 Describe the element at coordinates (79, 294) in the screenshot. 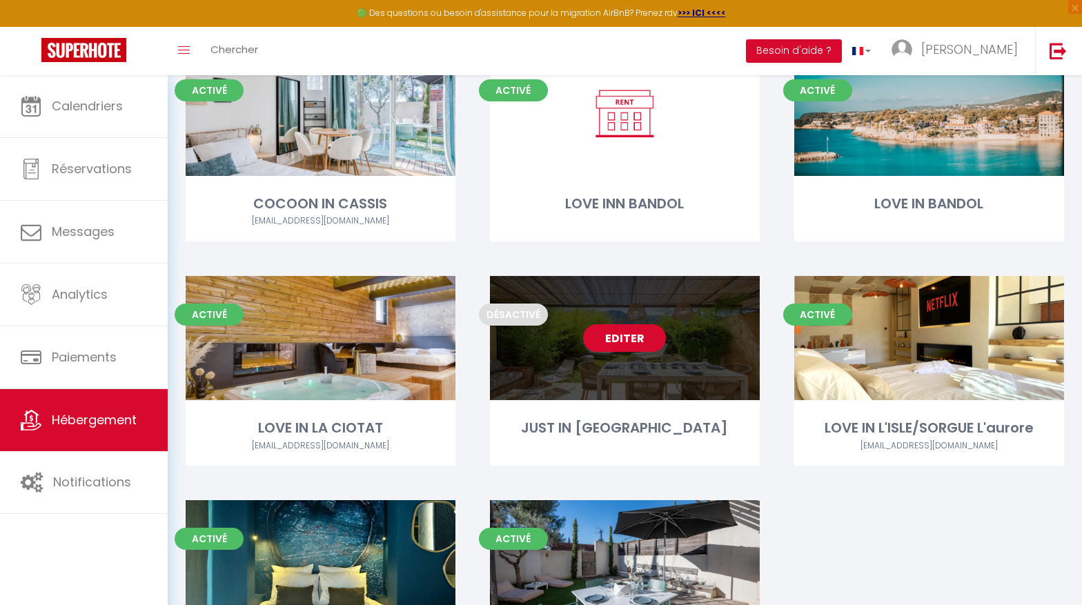

I see `span: Analytics` at that location.